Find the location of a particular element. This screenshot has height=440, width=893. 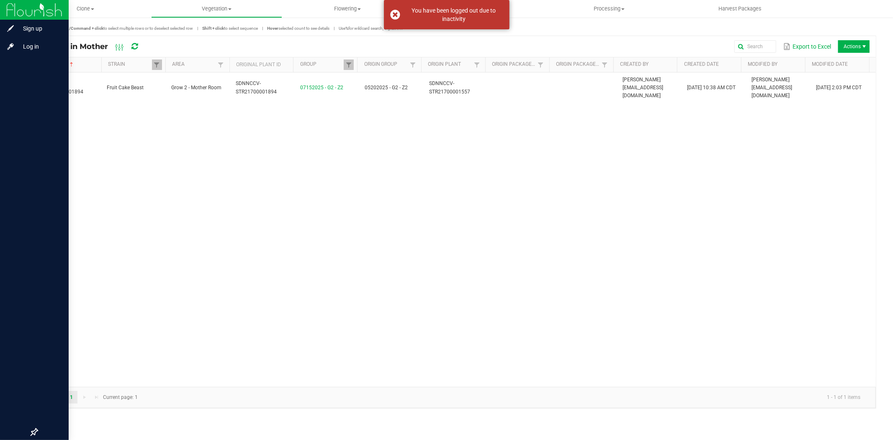

span: Fruit Cake Beast is located at coordinates (125, 88).